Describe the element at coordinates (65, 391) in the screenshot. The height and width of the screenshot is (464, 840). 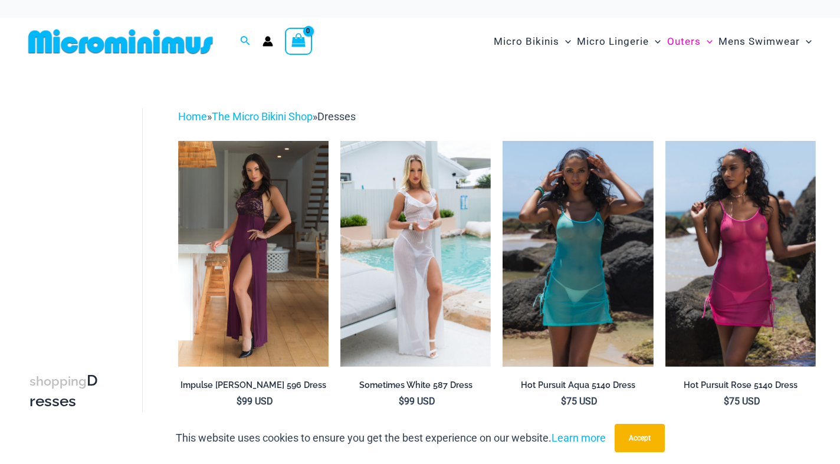
I see `h3: Dresses` at that location.